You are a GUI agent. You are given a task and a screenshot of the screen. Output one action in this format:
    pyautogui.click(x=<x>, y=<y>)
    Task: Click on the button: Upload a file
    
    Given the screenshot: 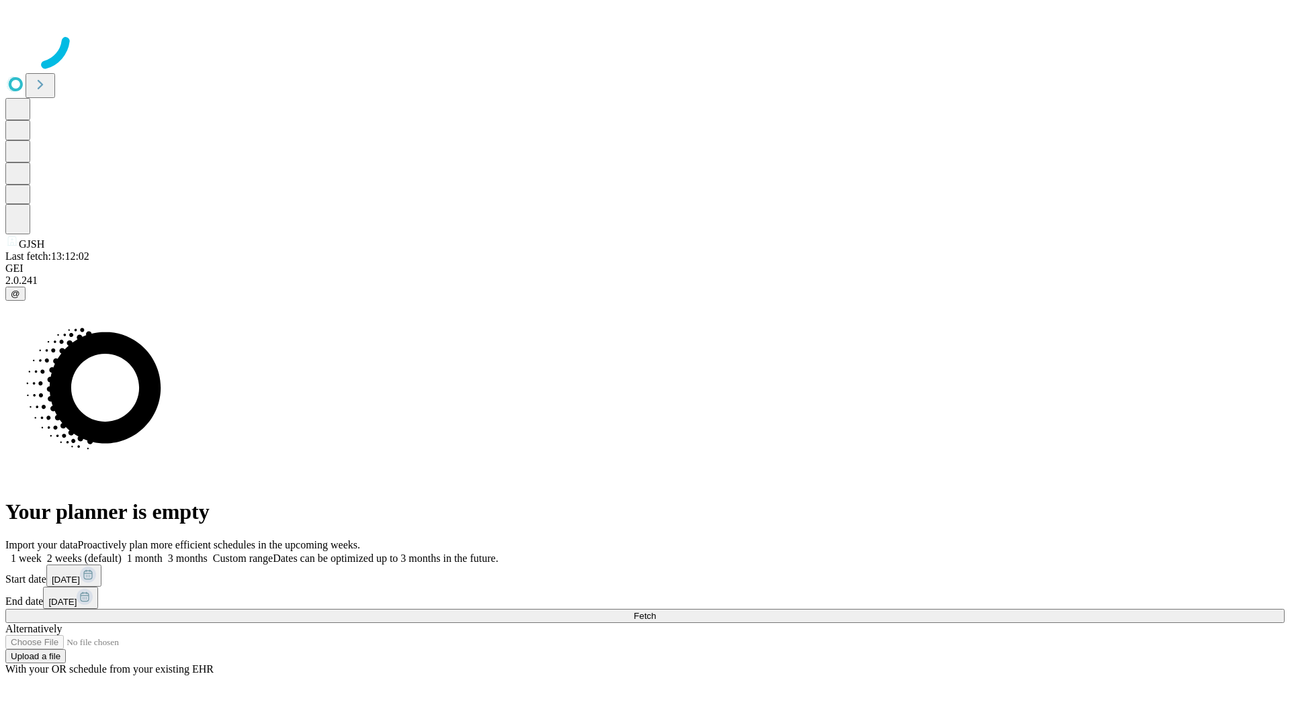 What is the action you would take?
    pyautogui.click(x=36, y=656)
    